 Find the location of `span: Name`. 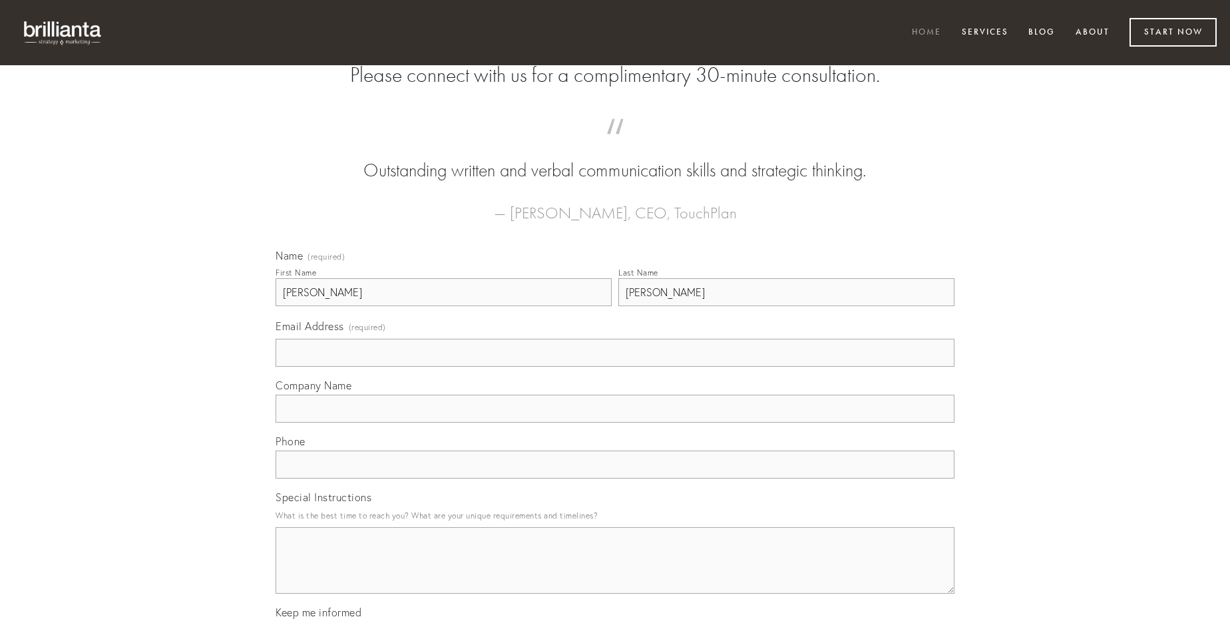

span: Name is located at coordinates (289, 256).